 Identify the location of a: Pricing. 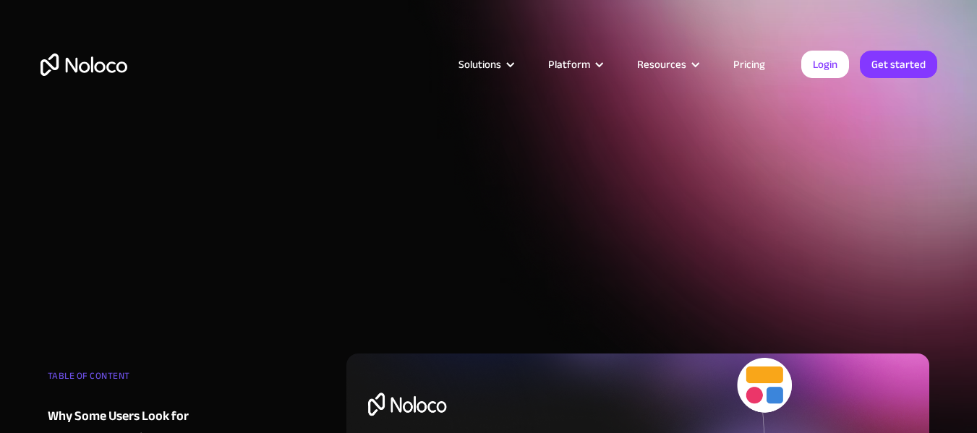
(749, 64).